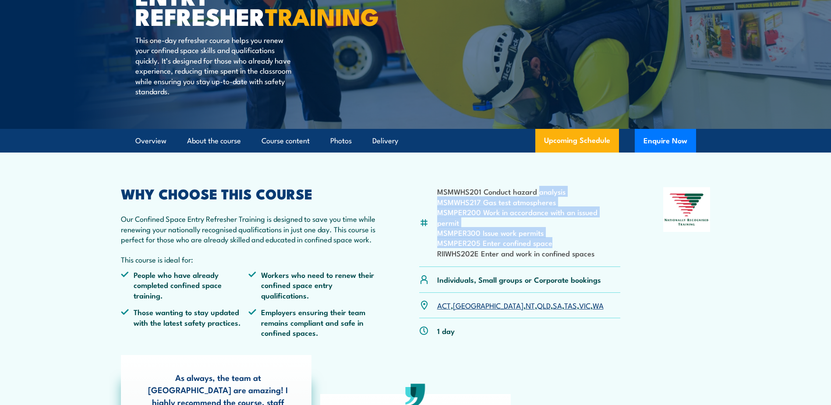 The image size is (831, 405). What do you see at coordinates (341, 141) in the screenshot?
I see `a: Photos` at bounding box center [341, 141].